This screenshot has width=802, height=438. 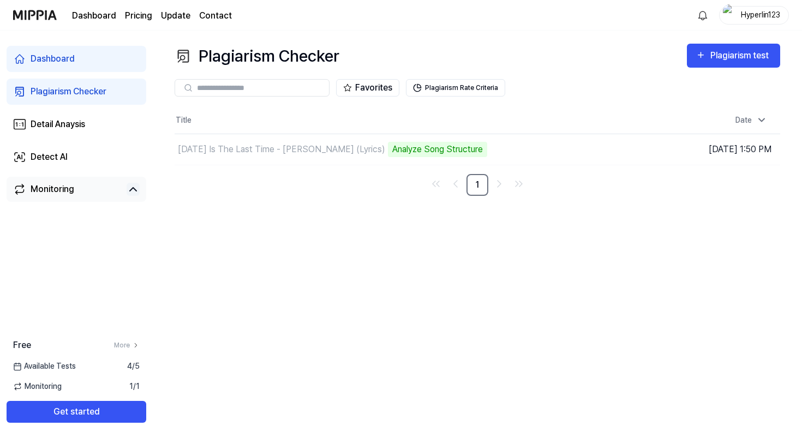 I want to click on a: Contact, so click(x=215, y=16).